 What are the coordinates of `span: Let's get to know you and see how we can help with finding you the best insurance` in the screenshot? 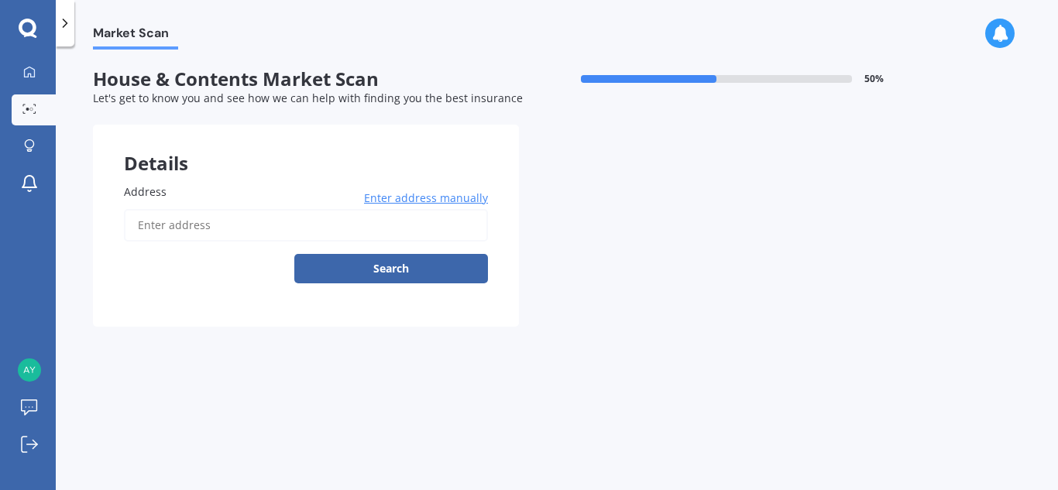 It's located at (307, 98).